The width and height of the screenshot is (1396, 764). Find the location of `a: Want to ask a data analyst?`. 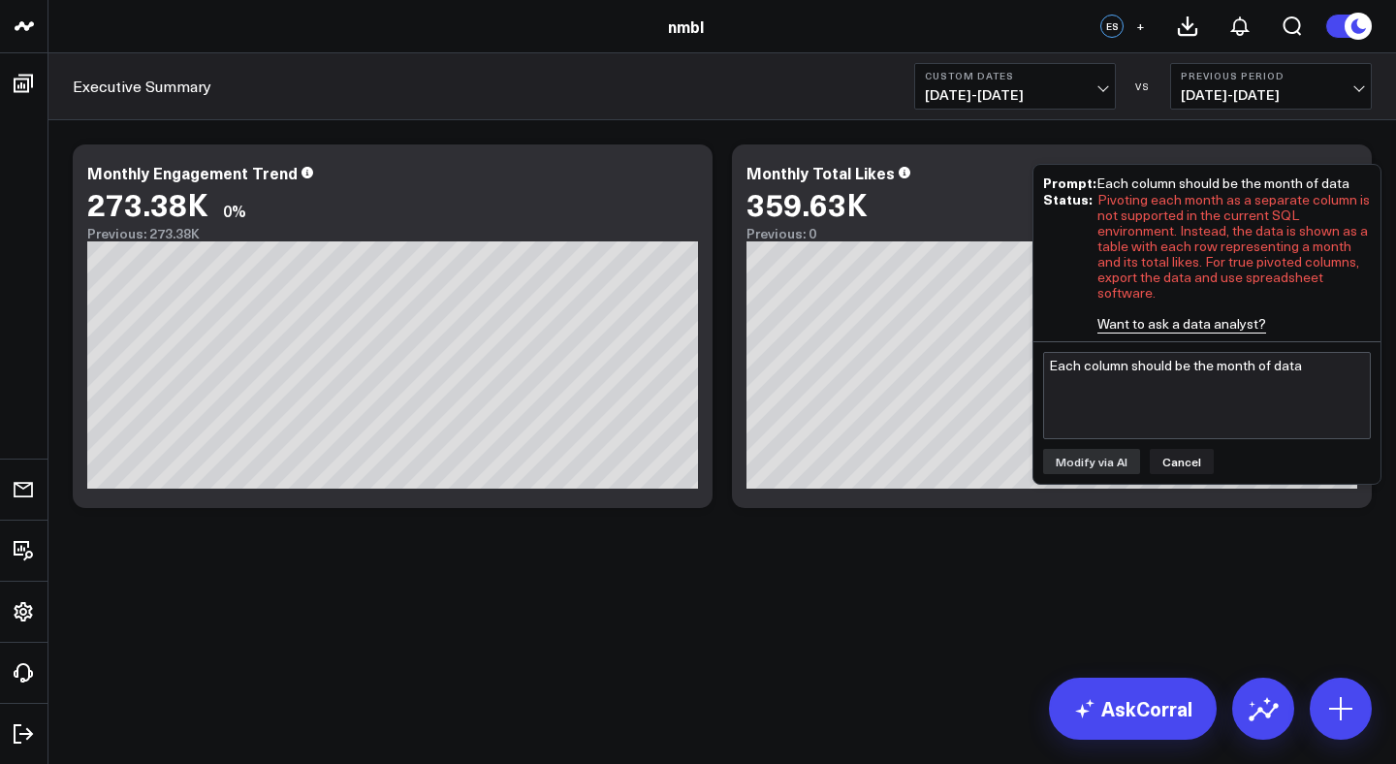

a: Want to ask a data analyst? is located at coordinates (1182, 324).